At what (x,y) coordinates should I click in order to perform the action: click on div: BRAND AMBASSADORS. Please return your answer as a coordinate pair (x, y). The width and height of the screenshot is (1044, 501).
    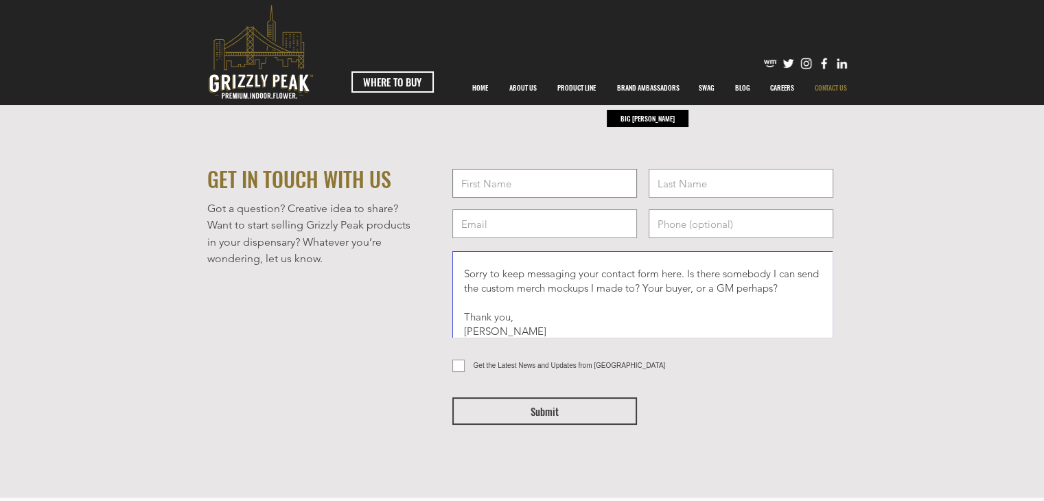
    Looking at the image, I should click on (647, 88).